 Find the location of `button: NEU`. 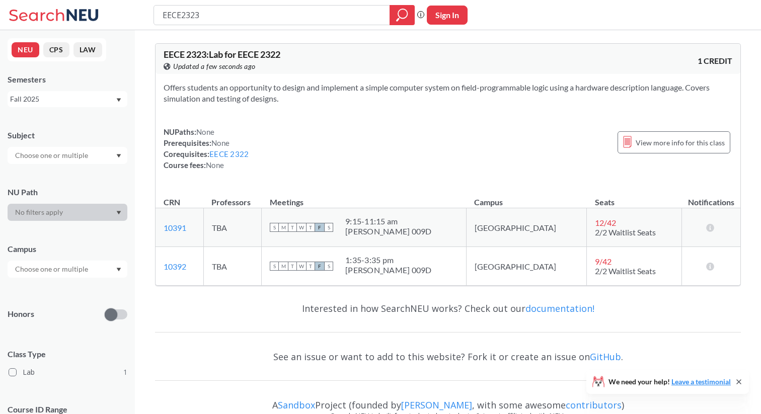

button: NEU is located at coordinates (25, 50).